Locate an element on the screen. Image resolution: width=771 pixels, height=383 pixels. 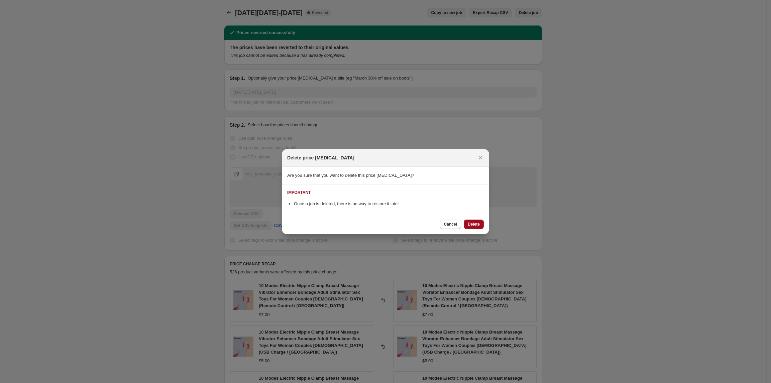
button: Cancel is located at coordinates (451, 224).